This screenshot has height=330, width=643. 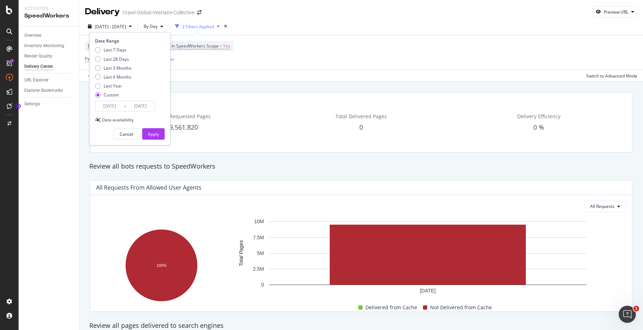 I want to click on div: Delivery, so click(x=102, y=12).